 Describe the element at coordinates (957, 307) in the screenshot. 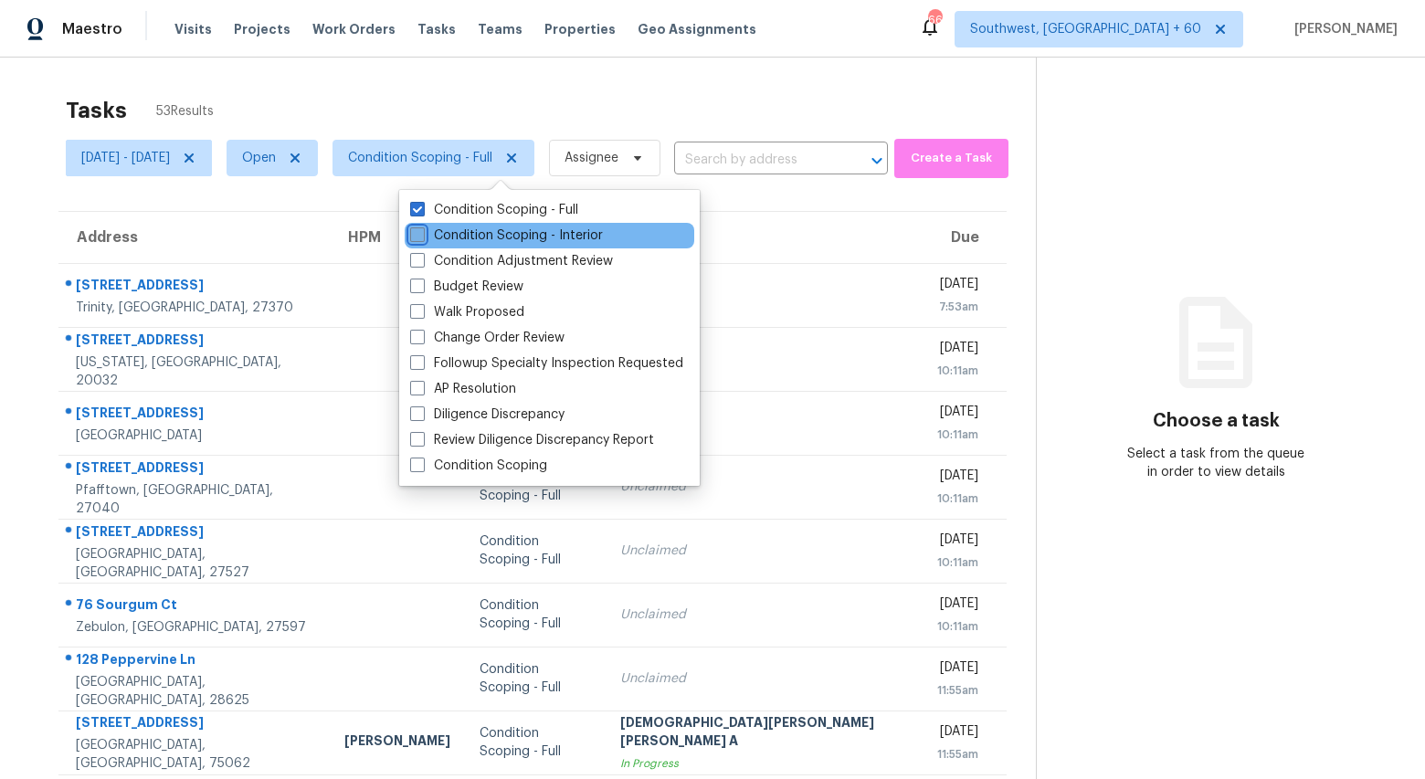

I see `div: 7:53am` at that location.